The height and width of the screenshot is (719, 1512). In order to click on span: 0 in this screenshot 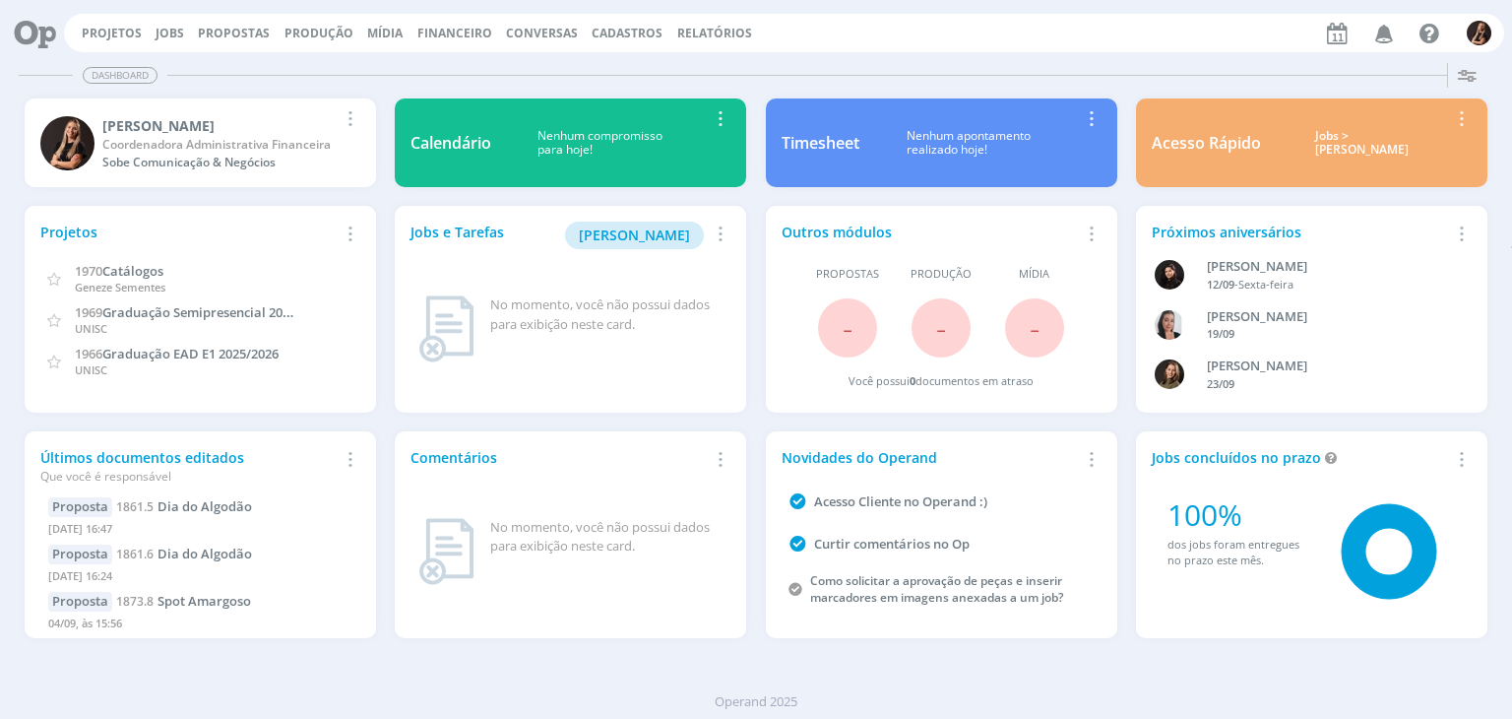, I will do `click(912, 380)`.